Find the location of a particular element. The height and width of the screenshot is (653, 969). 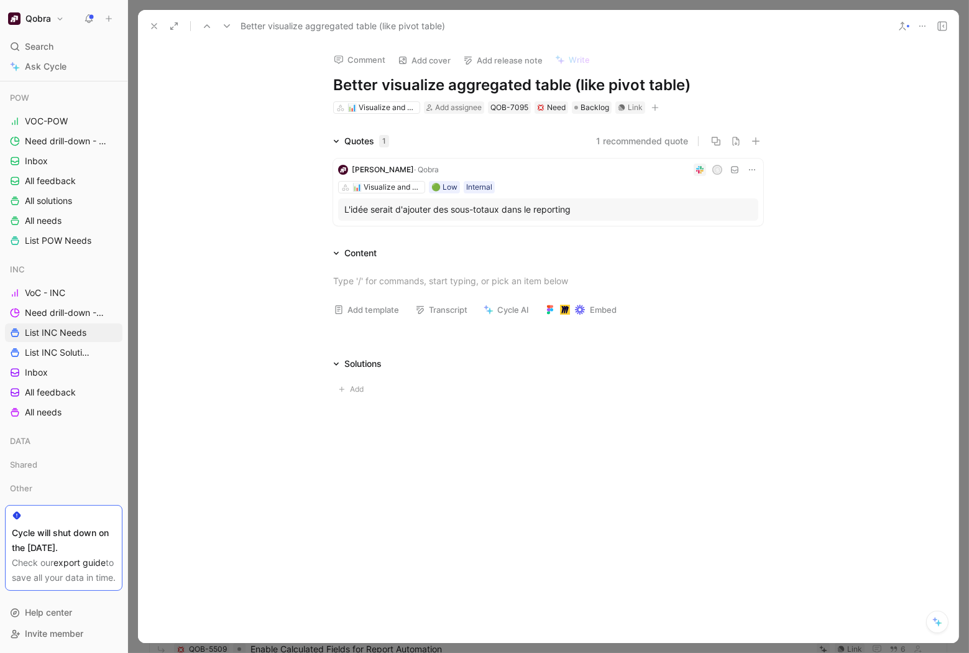

a: List POW Needs is located at coordinates (63, 241).